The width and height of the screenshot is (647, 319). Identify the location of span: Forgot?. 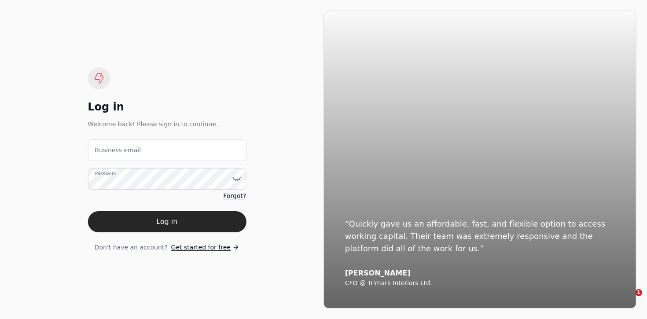
(235, 196).